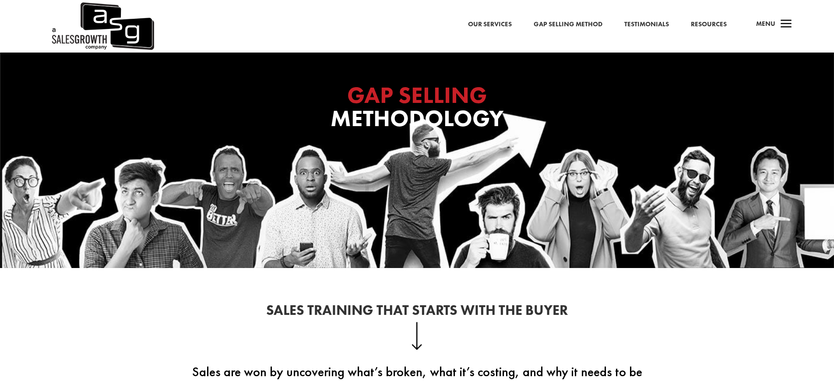 This screenshot has width=834, height=381. What do you see at coordinates (417, 109) in the screenshot?
I see `h1: Methodology` at bounding box center [417, 109].